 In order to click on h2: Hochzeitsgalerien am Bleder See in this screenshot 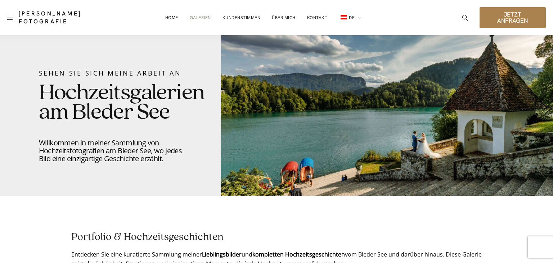, I will do `click(111, 103)`.